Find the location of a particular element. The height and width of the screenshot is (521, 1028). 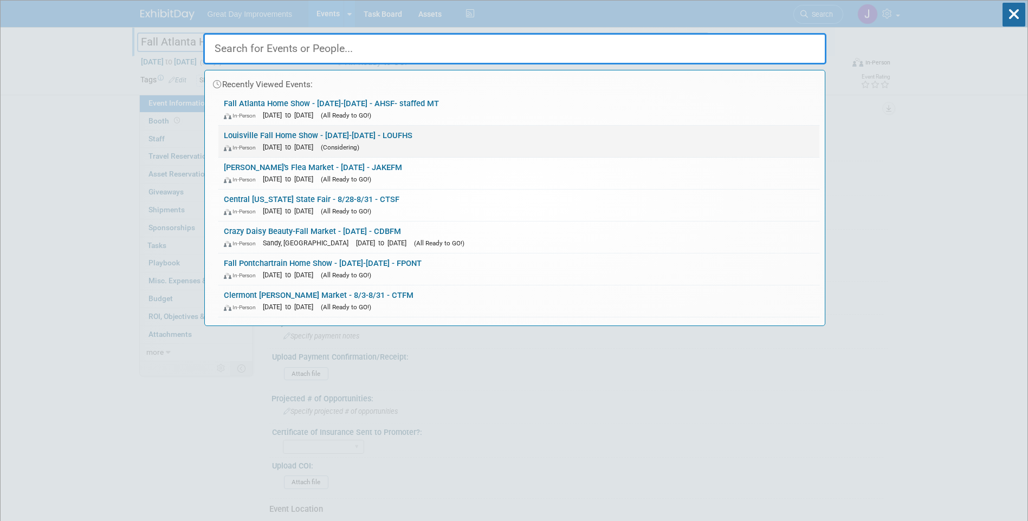

span: (Considering) is located at coordinates (340, 147).